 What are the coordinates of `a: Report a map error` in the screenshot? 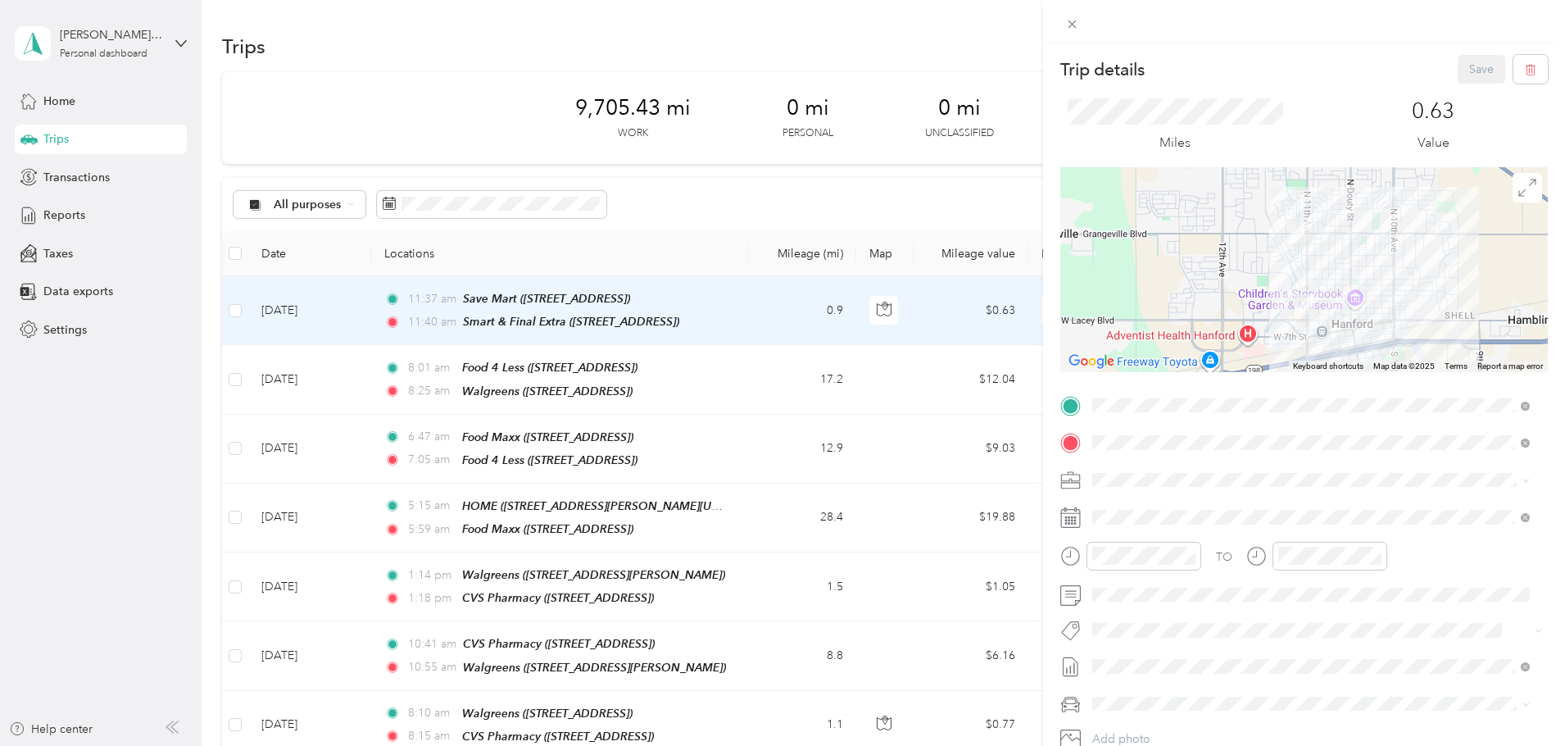 It's located at (1510, 365).